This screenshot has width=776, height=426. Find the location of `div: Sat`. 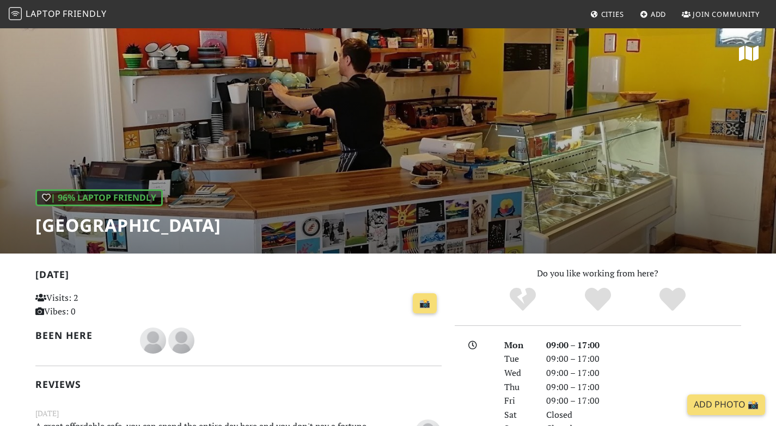

div: Sat is located at coordinates (518, 415).